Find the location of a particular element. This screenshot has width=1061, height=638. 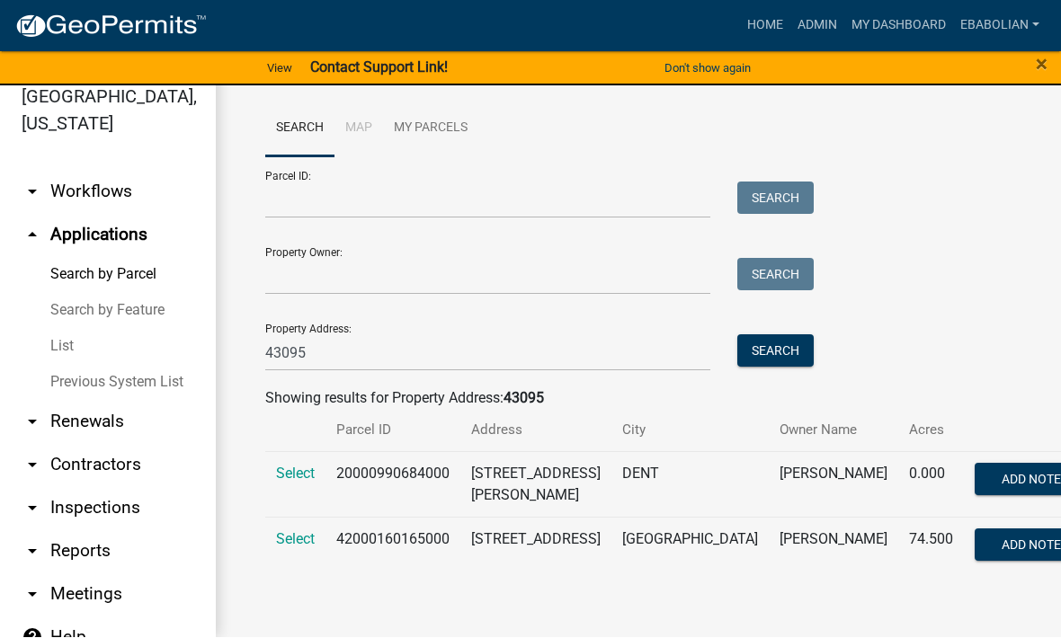

th: Parcel ID is located at coordinates (393, 431).